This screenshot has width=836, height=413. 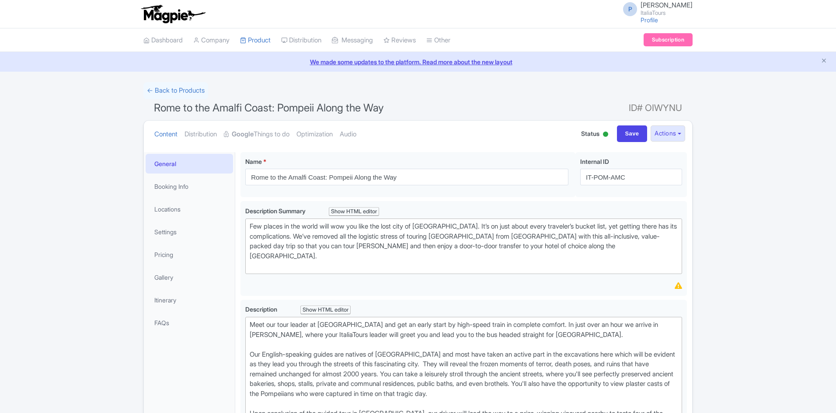 I want to click on a: Product, so click(x=255, y=40).